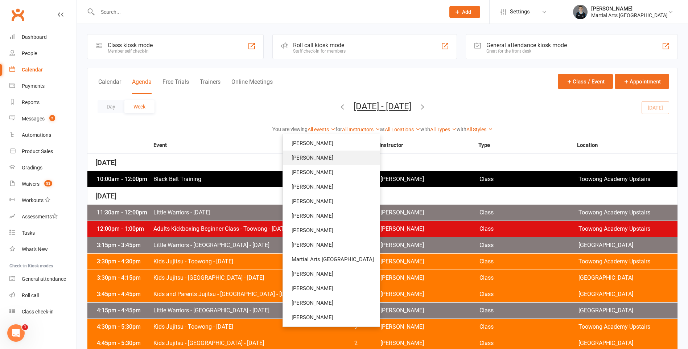 The height and width of the screenshot is (349, 688). Describe the element at coordinates (124, 245) in the screenshot. I see `div: 3:15pm - 3:45pm` at that location.